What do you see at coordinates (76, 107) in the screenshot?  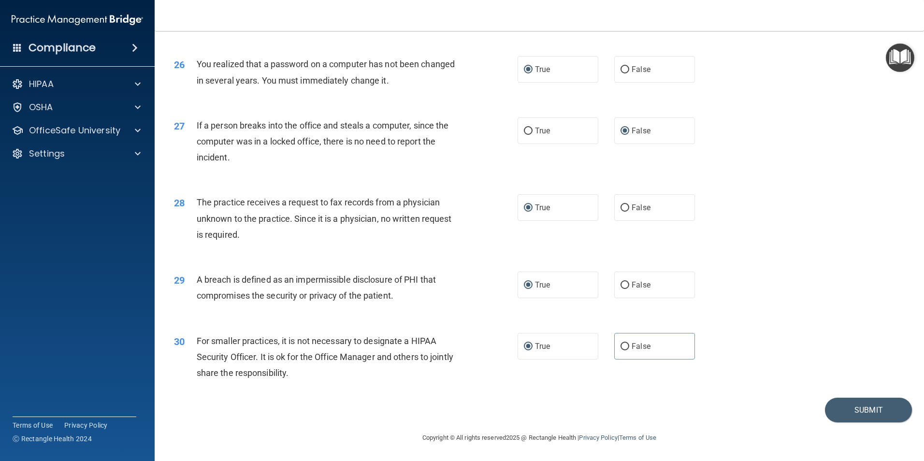 I see `a: OSHA` at bounding box center [76, 107].